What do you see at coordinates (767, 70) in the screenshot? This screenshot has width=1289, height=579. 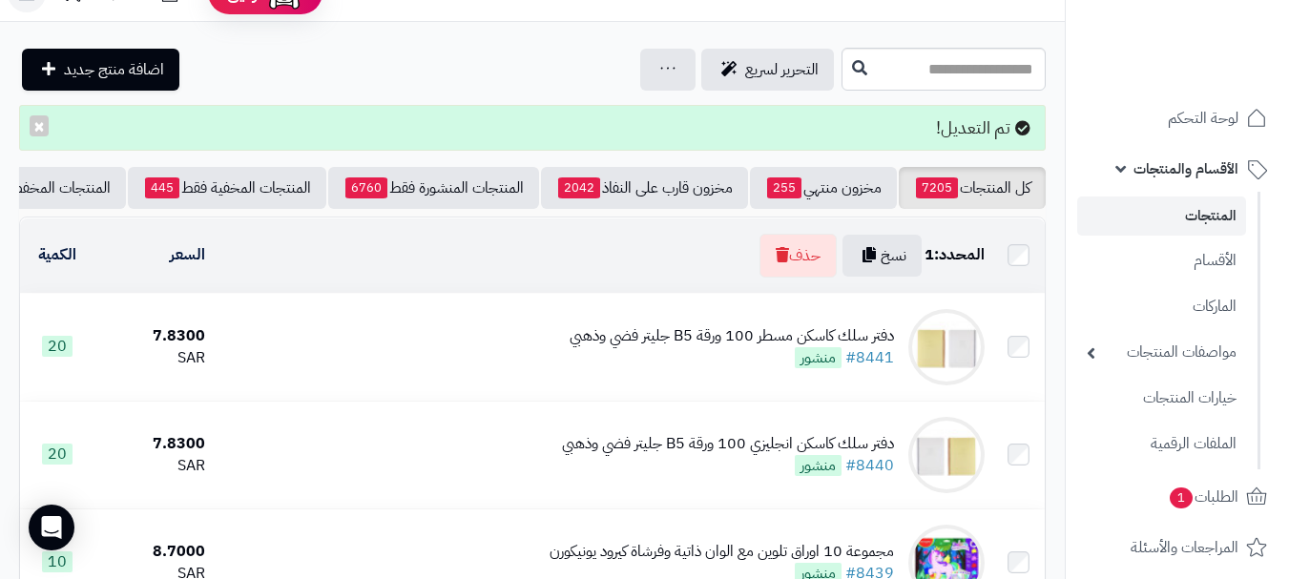 I see `a: التحرير لسريع` at bounding box center [767, 70].